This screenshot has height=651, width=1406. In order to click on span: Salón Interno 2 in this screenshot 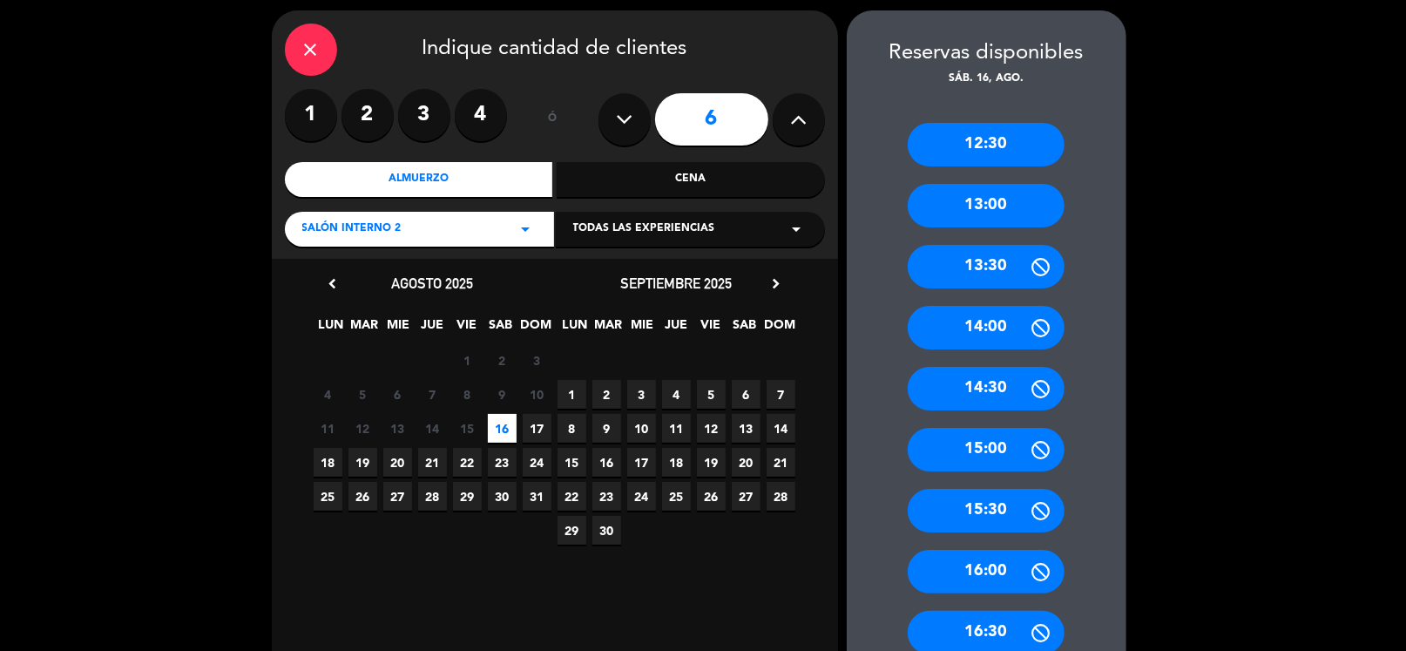, I will do `click(352, 229)`.